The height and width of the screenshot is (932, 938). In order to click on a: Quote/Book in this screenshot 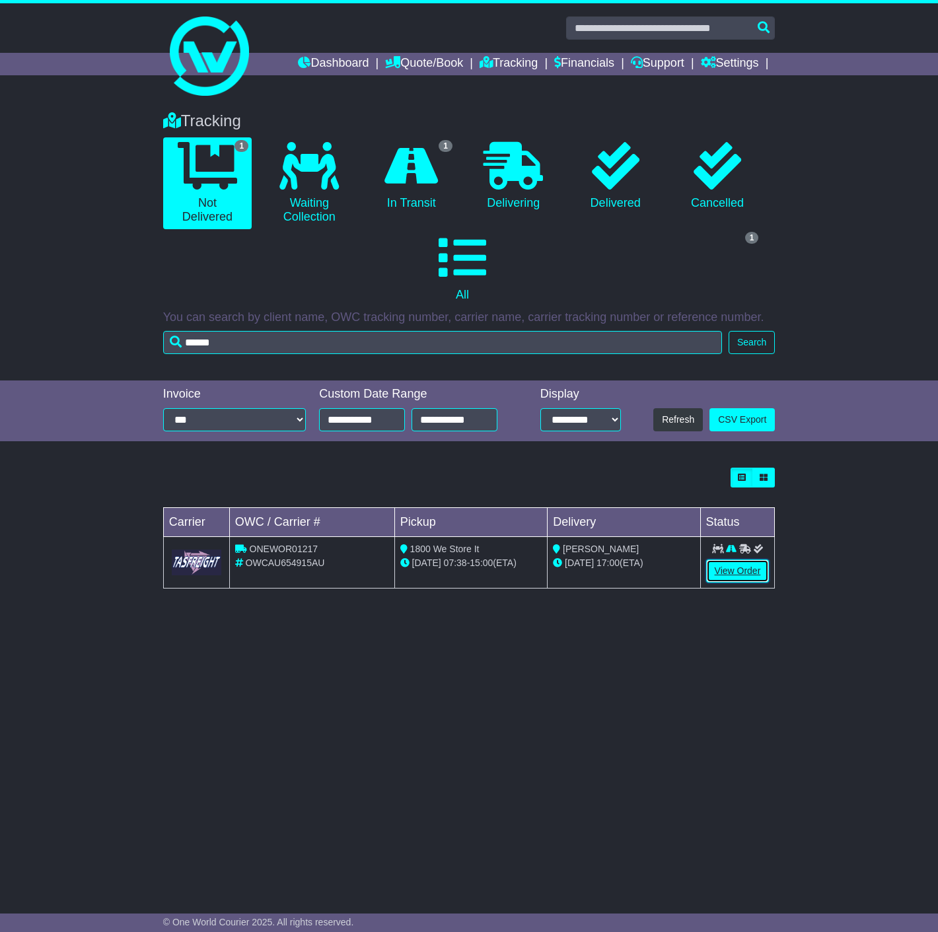, I will do `click(424, 64)`.